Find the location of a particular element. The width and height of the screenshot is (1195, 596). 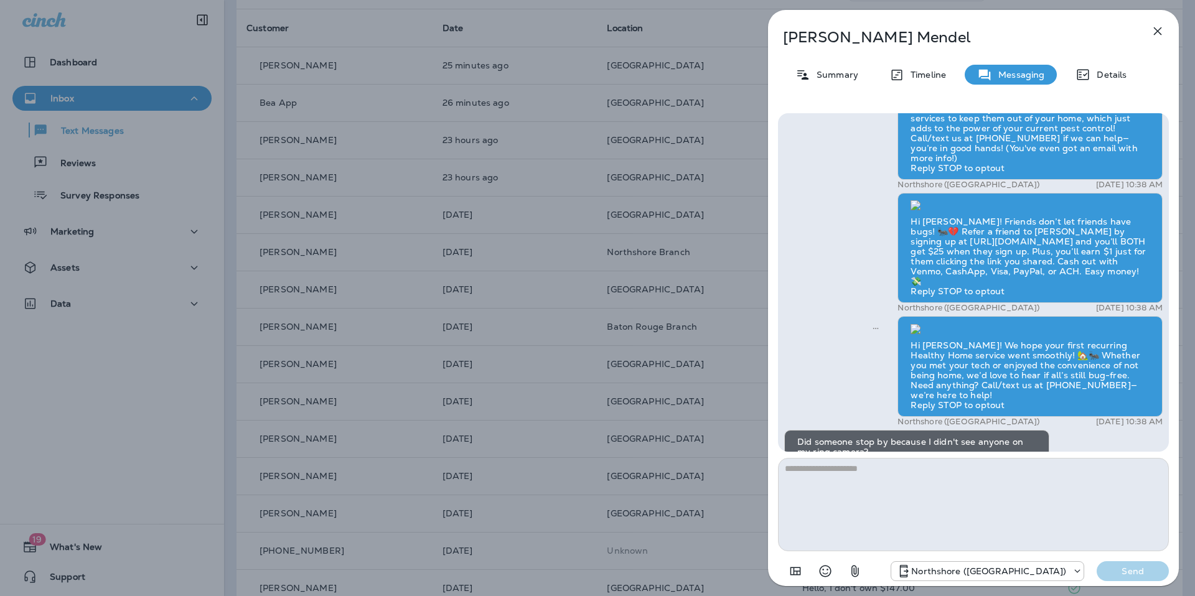

p: Summary is located at coordinates (834, 75).